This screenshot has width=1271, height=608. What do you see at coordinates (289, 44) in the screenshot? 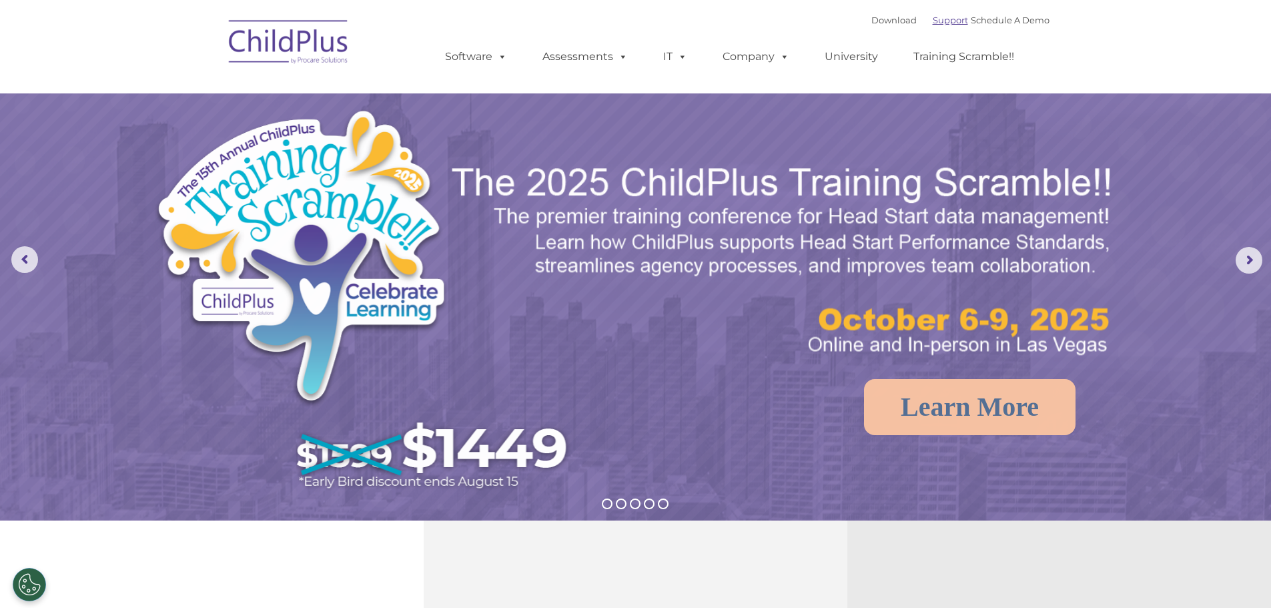
I see `img: ChildPlus by Procare Solutions` at bounding box center [289, 44].